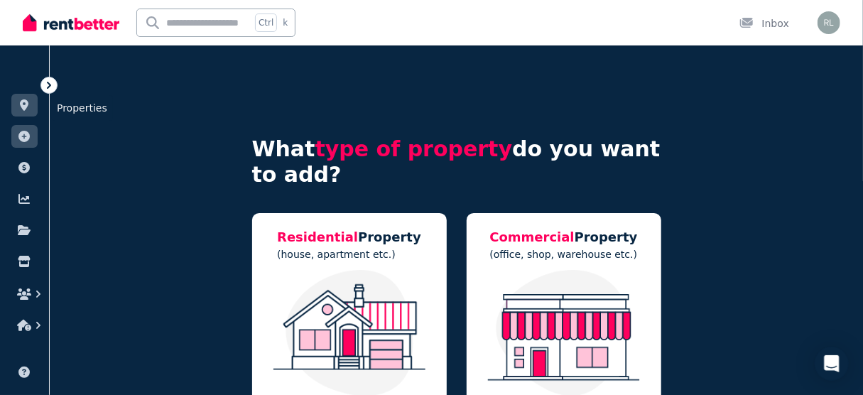 The image size is (863, 395). I want to click on h4: What do you want to add?, so click(457, 162).